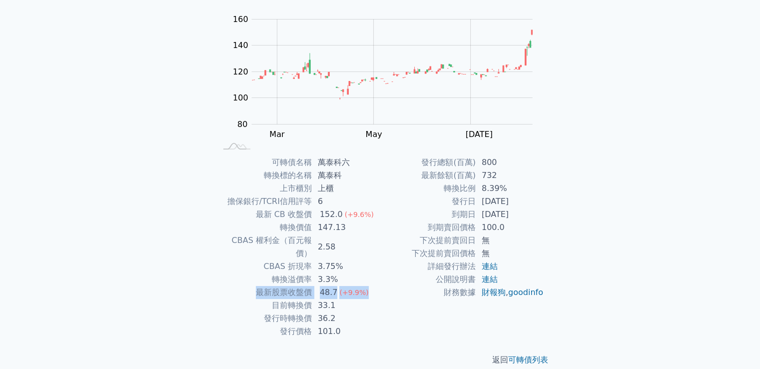  What do you see at coordinates (346, 162) in the screenshot?
I see `td: 萬泰科六` at bounding box center [346, 162].